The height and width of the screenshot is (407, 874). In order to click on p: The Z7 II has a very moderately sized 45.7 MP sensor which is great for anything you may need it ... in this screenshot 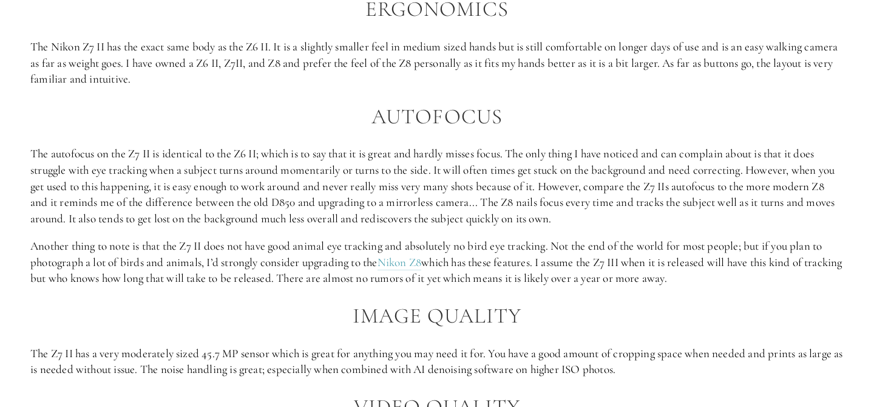, I will do `click(437, 361)`.